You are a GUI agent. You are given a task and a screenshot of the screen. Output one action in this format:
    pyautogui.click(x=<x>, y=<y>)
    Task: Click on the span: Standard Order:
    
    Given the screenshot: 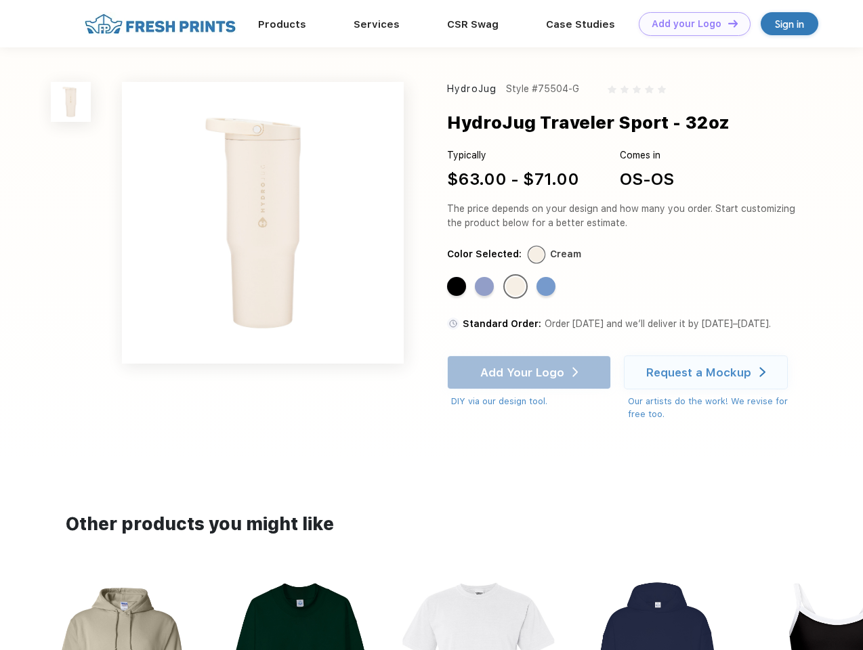 What is the action you would take?
    pyautogui.click(x=502, y=324)
    